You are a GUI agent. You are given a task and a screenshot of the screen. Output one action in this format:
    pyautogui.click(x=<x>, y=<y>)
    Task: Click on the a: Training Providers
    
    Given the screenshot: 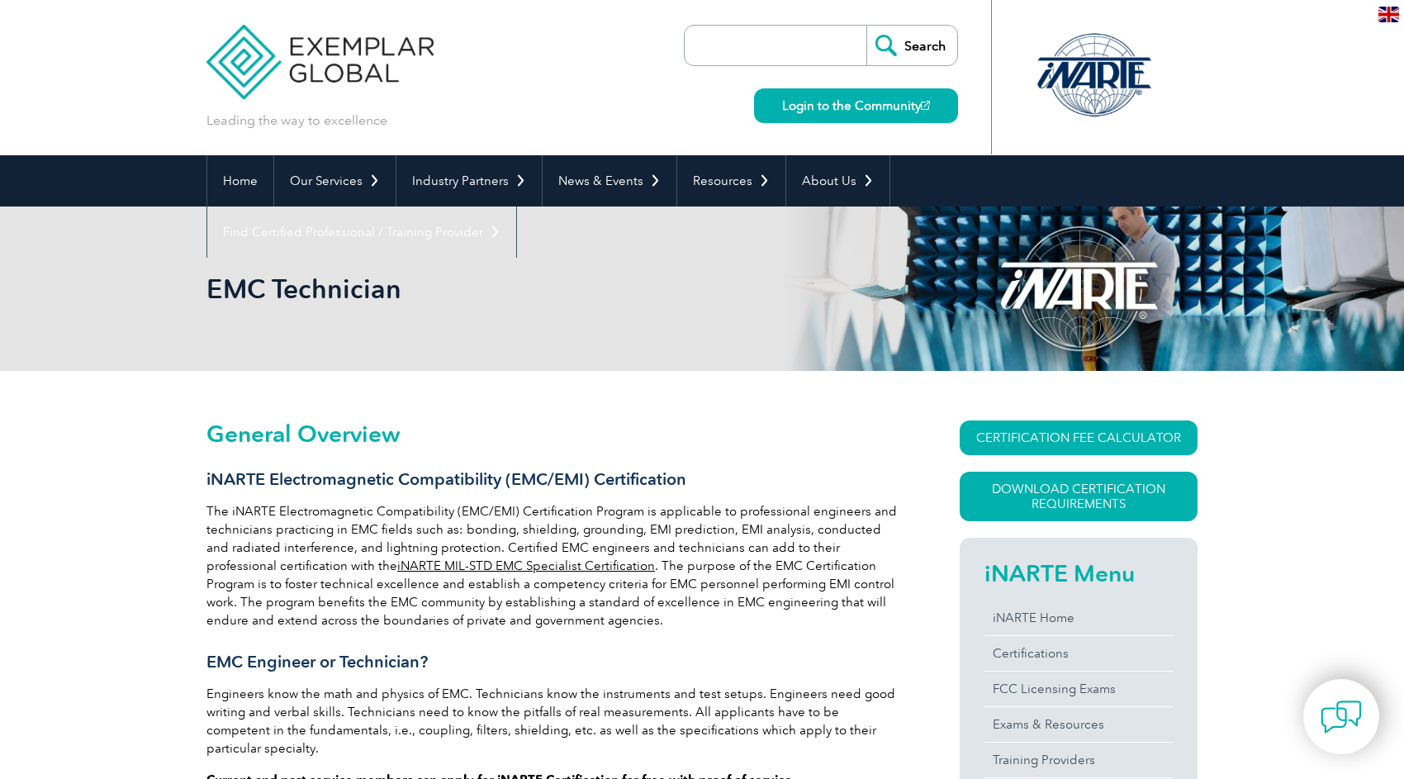 What is the action you would take?
    pyautogui.click(x=1079, y=760)
    